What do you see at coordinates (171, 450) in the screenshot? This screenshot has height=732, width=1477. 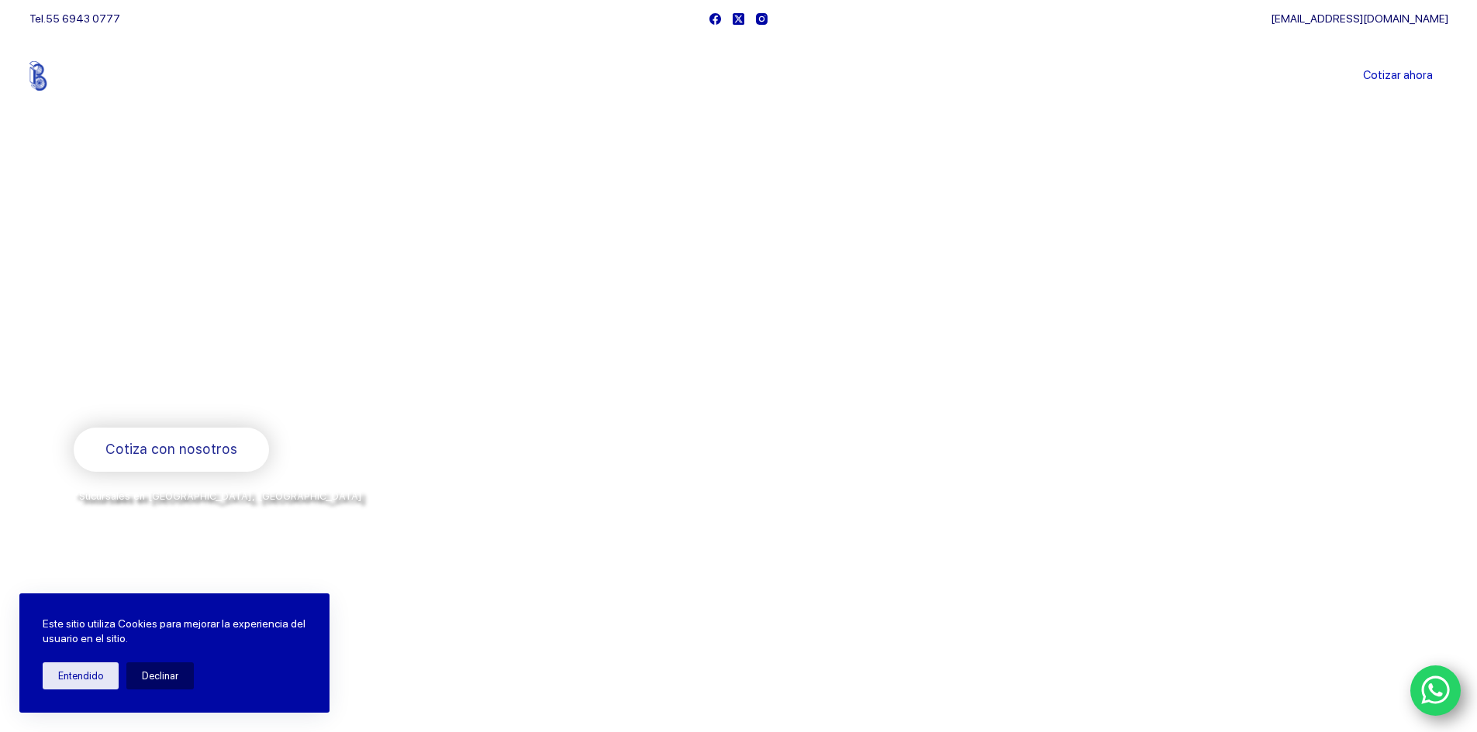 I see `span: Cotiza con nosotros` at bounding box center [171, 450].